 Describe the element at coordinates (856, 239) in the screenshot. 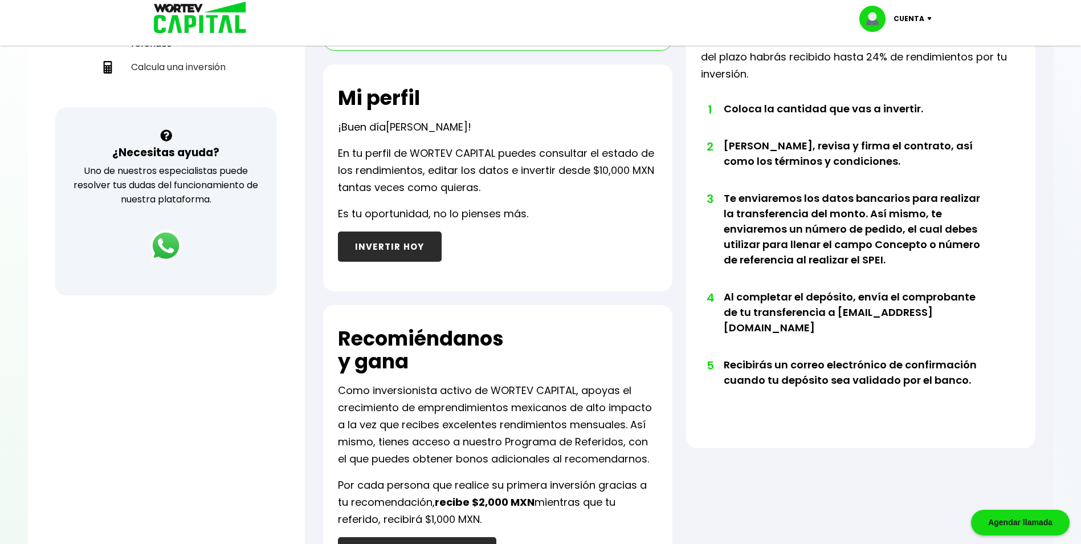

I see `li: Te enviaremos los datos bancarios para realizar la transferencia del monto. Así mismo, te enviare...` at that location.